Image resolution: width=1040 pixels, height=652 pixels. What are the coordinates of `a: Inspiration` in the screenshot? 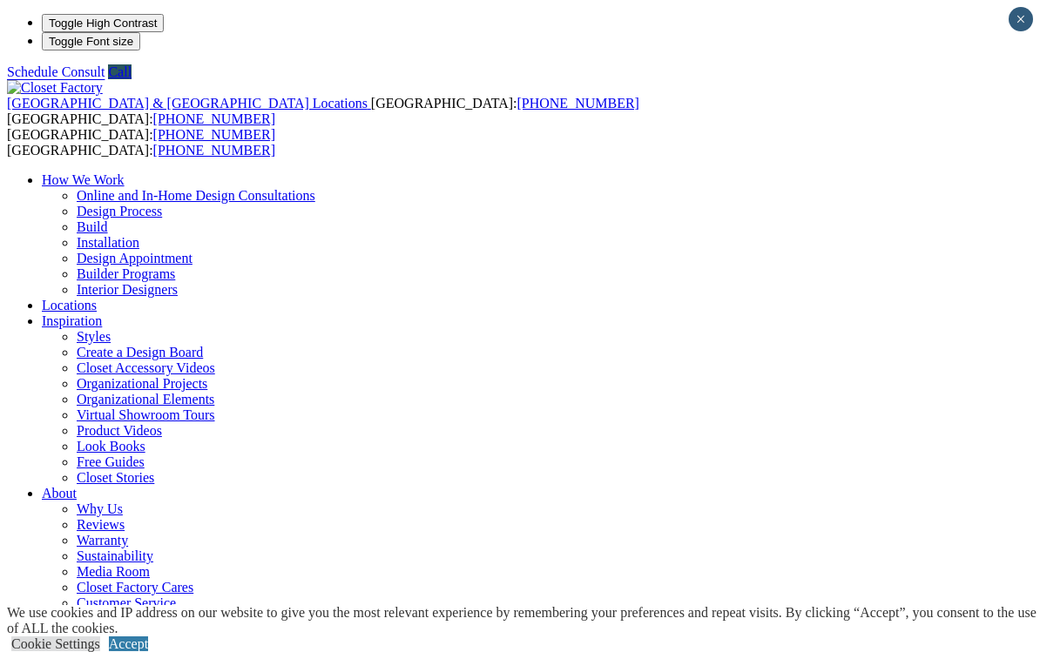 It's located at (71, 321).